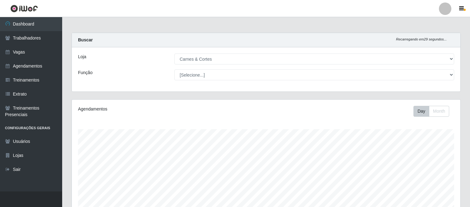 The image size is (470, 207). What do you see at coordinates (85, 40) in the screenshot?
I see `strong: Buscar` at bounding box center [85, 40].